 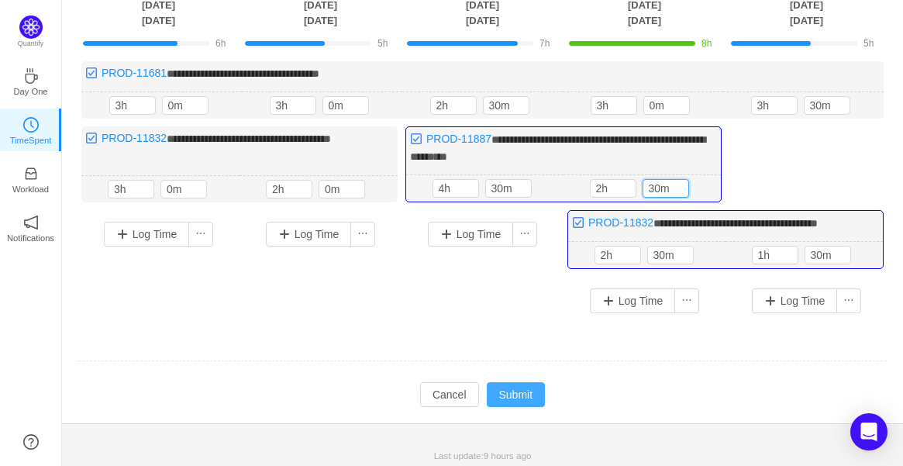 I want to click on p: Workload, so click(x=30, y=189).